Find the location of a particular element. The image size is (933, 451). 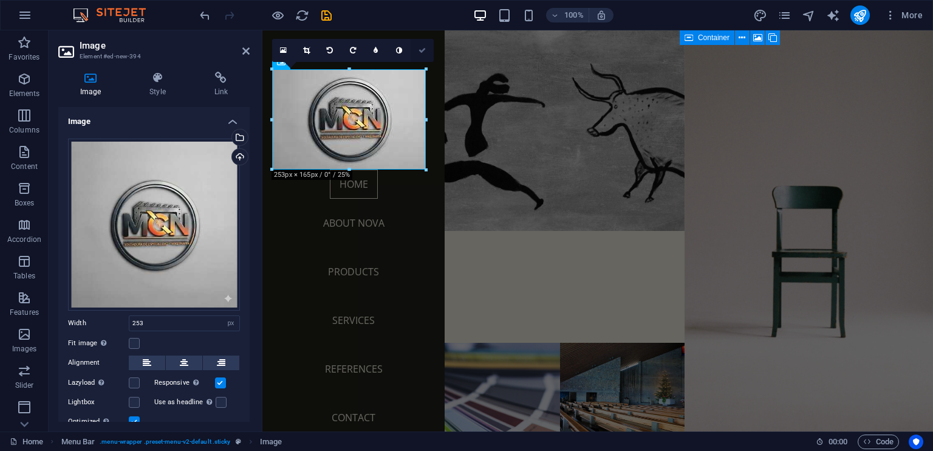

i: Design (Ctrl+Alt+Y) is located at coordinates (760, 15).